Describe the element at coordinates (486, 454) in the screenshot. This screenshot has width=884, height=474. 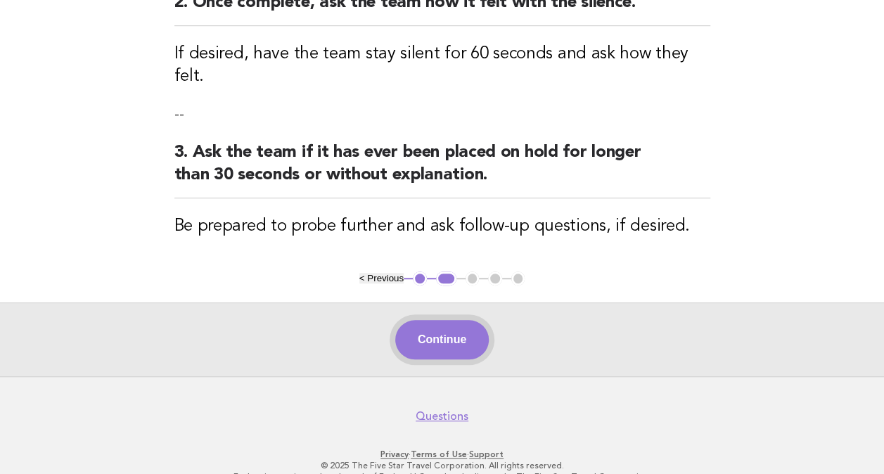
I see `a: Support` at that location.